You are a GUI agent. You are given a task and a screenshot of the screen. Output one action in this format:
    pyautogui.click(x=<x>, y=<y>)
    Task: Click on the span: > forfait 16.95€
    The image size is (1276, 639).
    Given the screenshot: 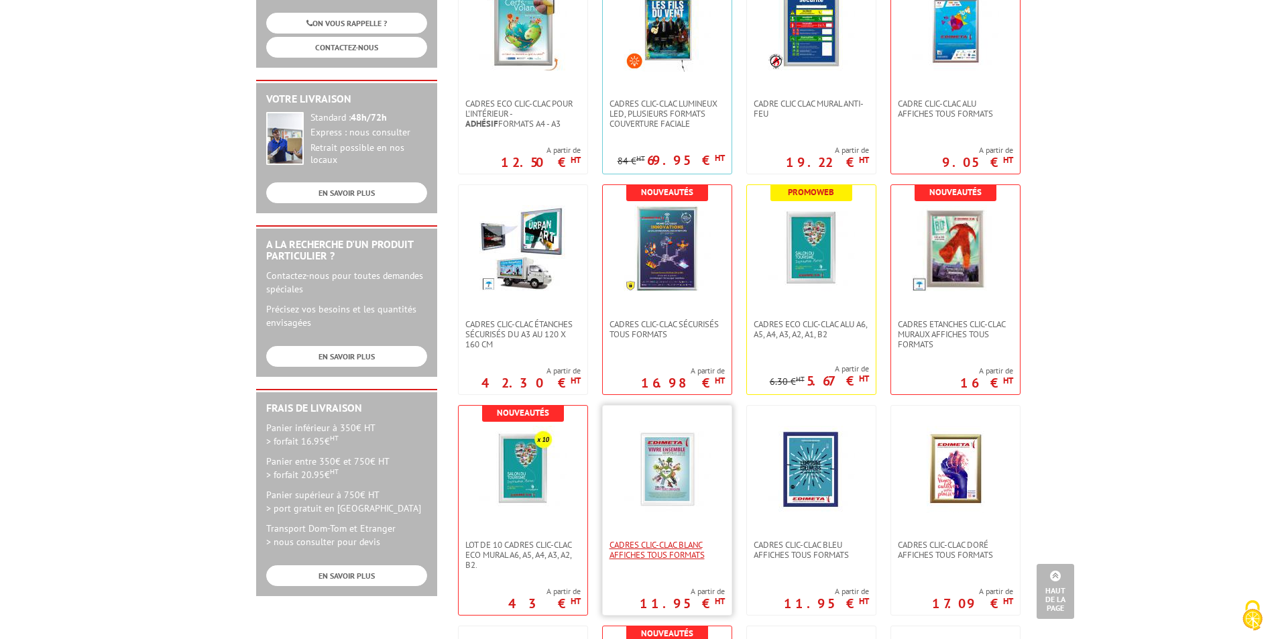 What is the action you would take?
    pyautogui.click(x=302, y=441)
    